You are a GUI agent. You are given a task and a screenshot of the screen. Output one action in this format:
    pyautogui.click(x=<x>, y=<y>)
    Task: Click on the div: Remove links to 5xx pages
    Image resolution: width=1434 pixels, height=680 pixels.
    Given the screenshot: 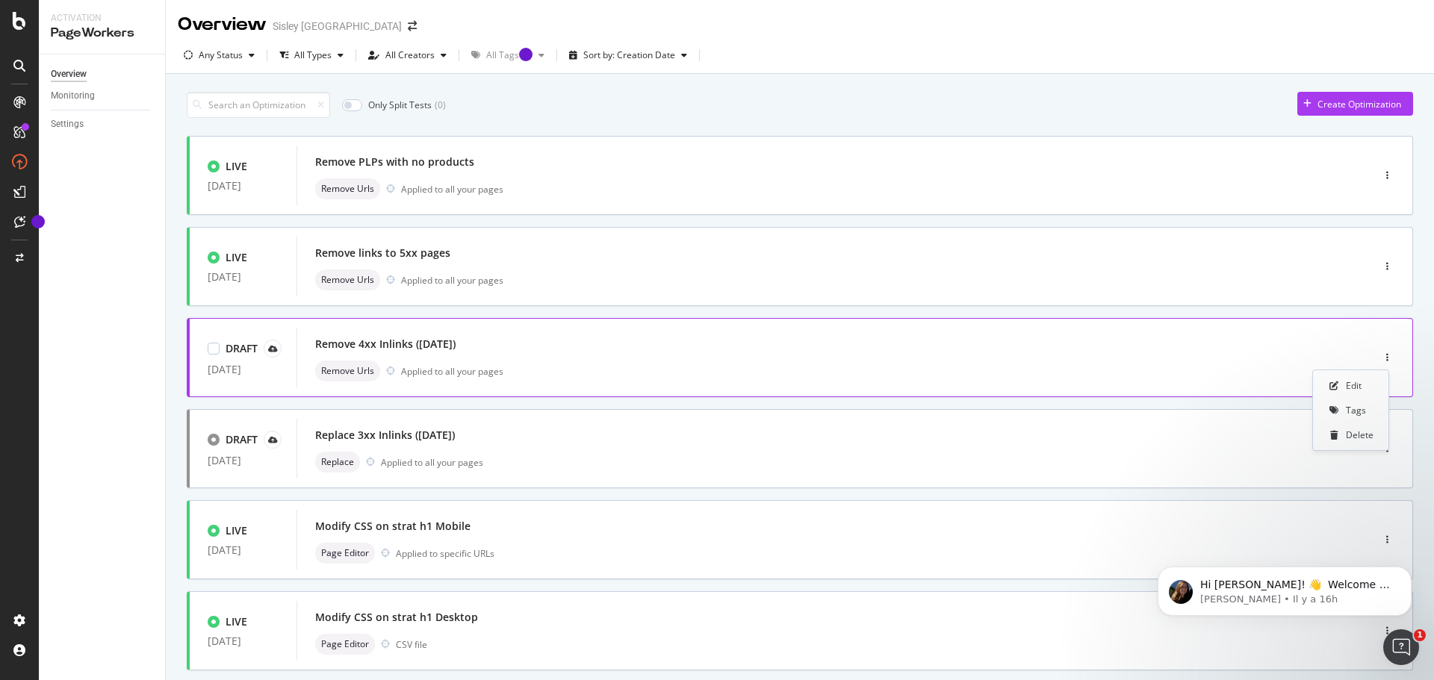 What is the action you would take?
    pyautogui.click(x=382, y=253)
    